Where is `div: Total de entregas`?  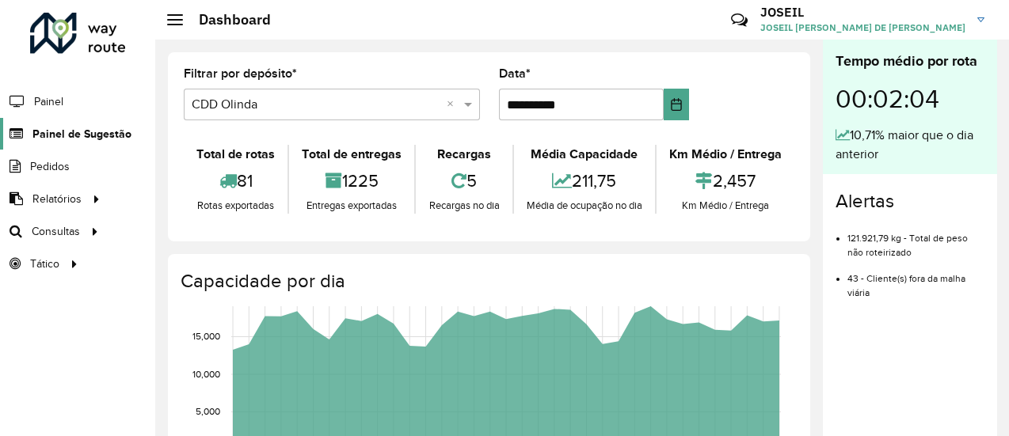
div: Total de entregas is located at coordinates (352, 154).